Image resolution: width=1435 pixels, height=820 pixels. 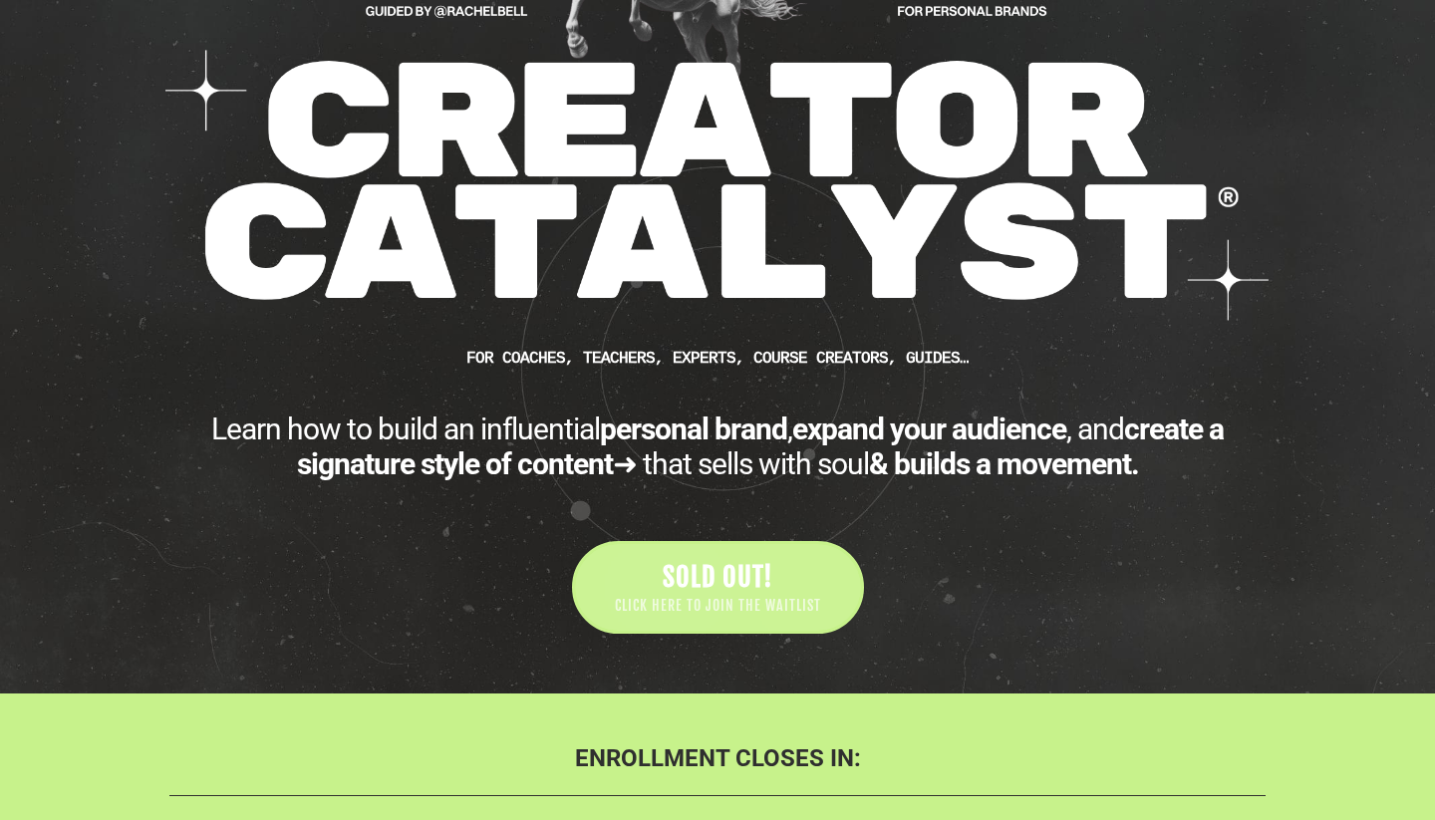 What do you see at coordinates (717, 358) in the screenshot?
I see `b: FOR Coaches, teachers, experts, course creators, guides…` at bounding box center [717, 358].